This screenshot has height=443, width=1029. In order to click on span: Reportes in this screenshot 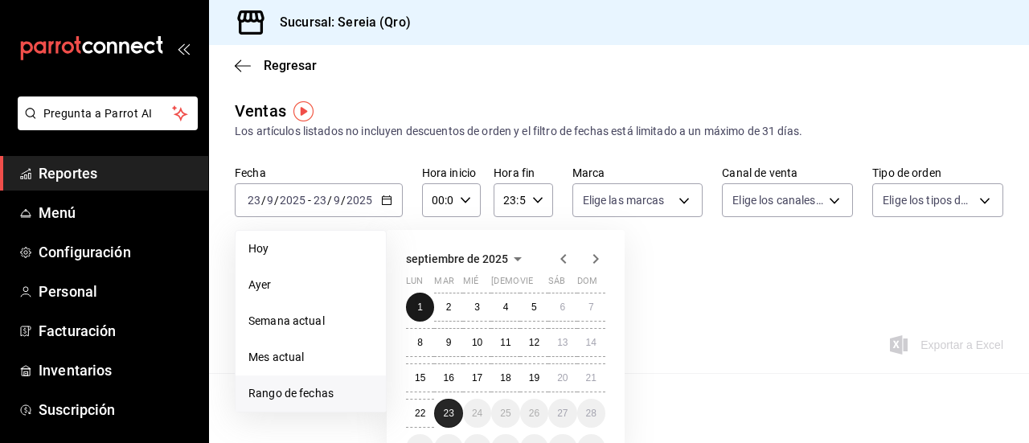, I will do `click(117, 173)`.